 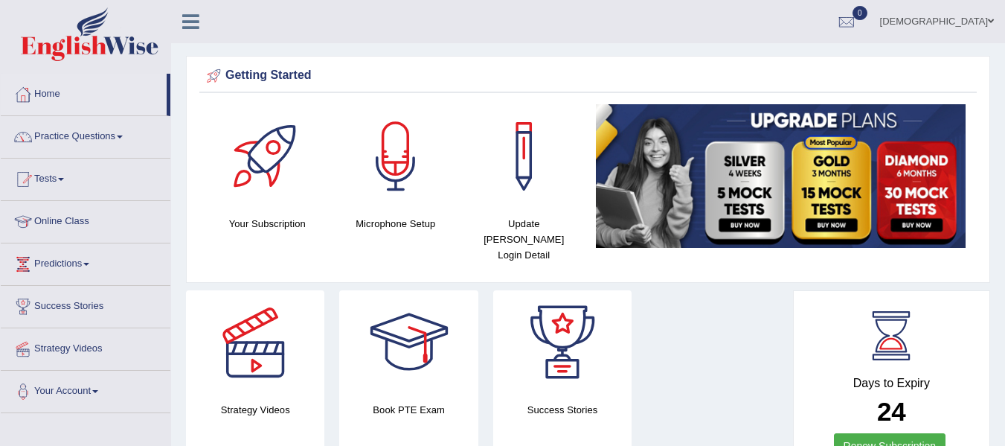 What do you see at coordinates (86, 177) in the screenshot?
I see `a: Tests` at bounding box center [86, 177].